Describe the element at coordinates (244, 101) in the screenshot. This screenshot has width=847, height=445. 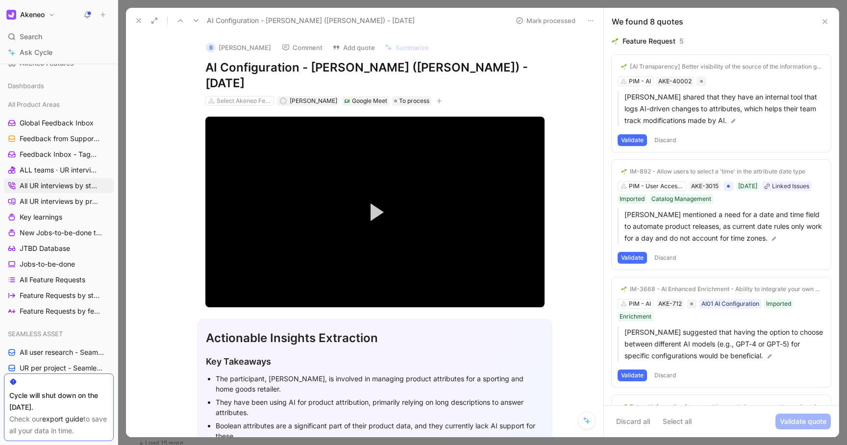
I see `div: Select Akeneo Features` at that location.